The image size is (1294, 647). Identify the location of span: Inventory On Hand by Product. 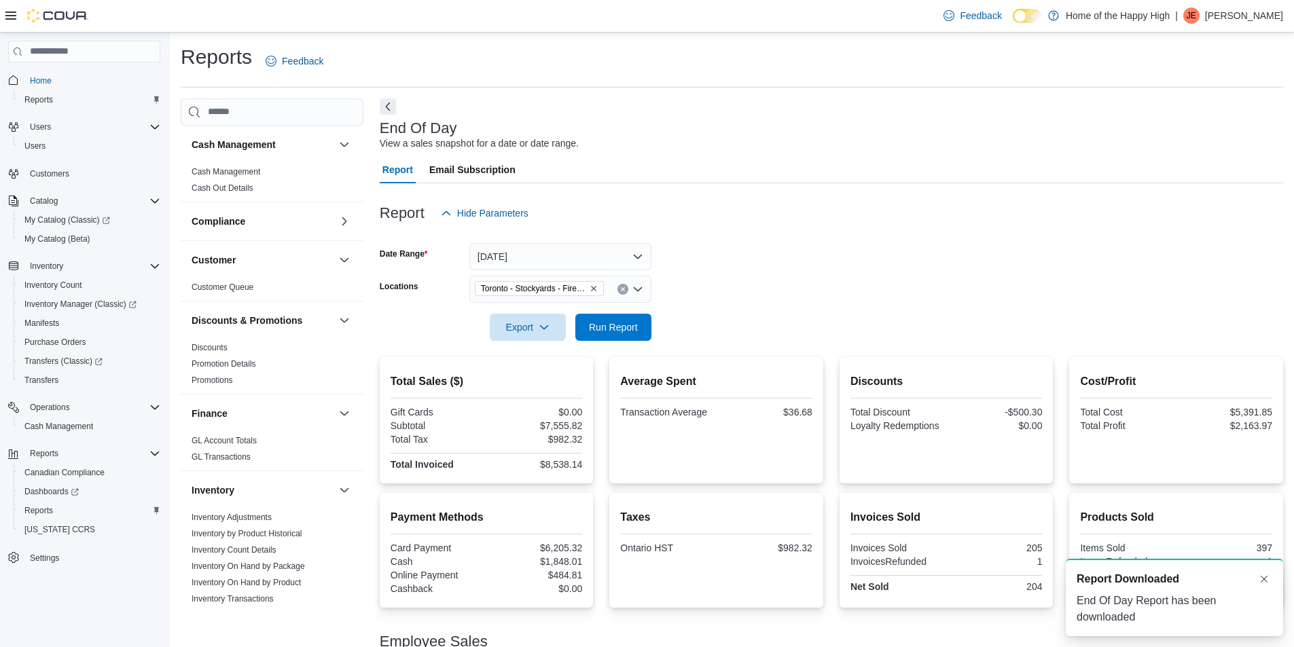
(246, 583).